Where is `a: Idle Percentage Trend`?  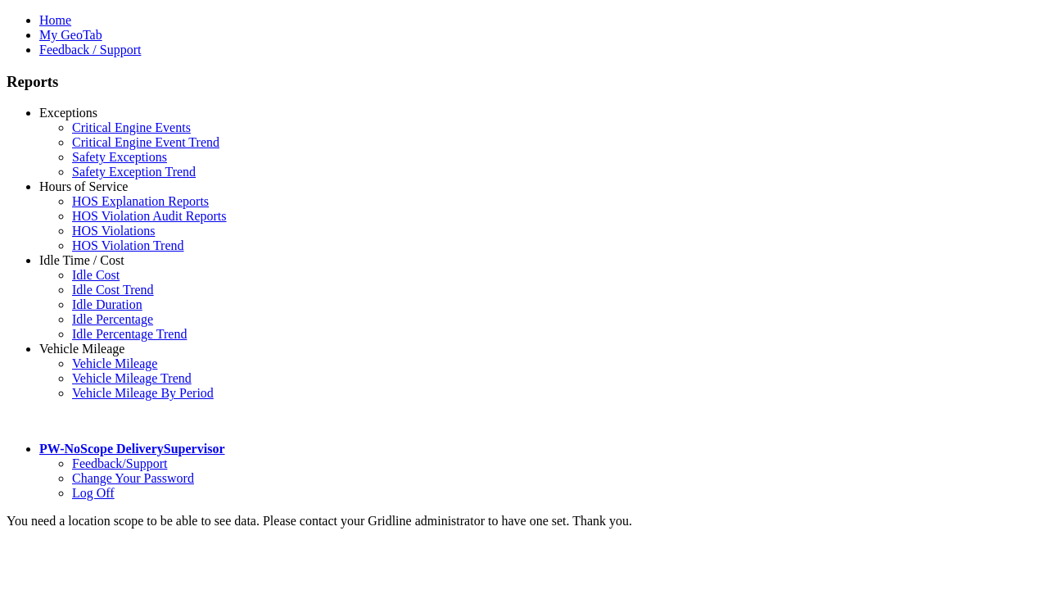
a: Idle Percentage Trend is located at coordinates (129, 333).